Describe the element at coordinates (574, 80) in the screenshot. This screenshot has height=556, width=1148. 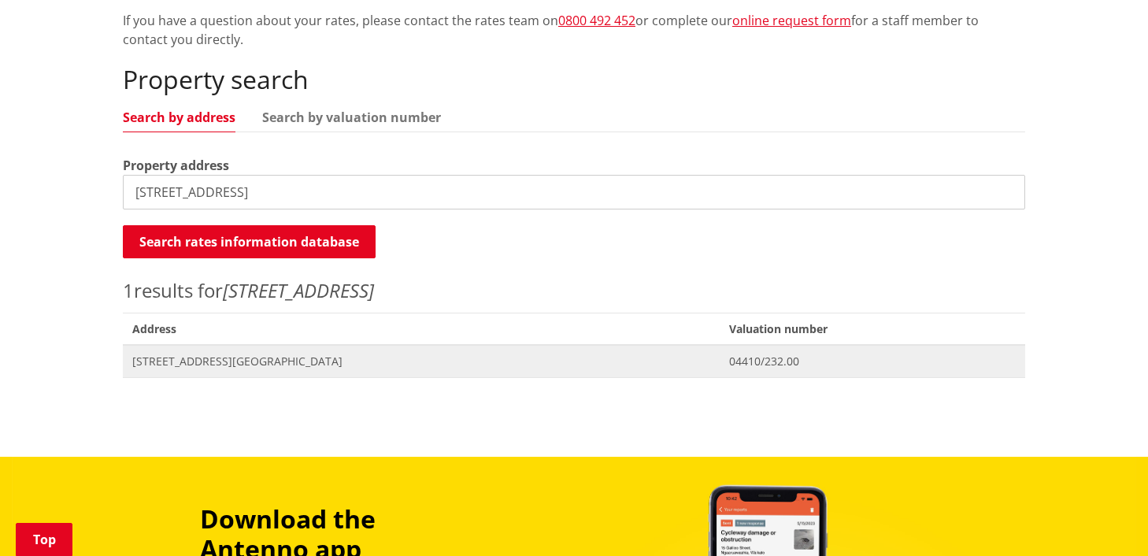
I see `h2: Property search` at that location.